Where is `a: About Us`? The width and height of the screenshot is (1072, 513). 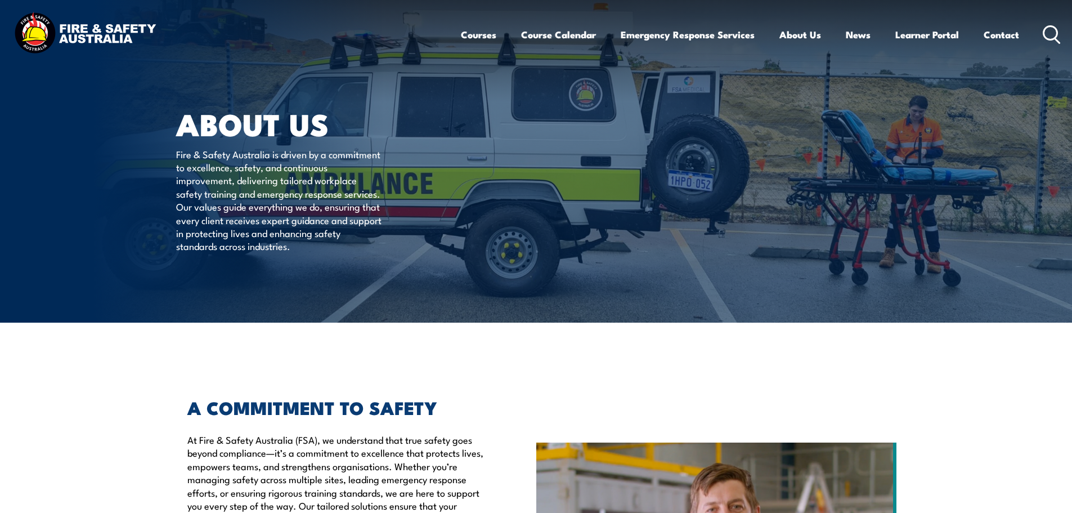
a: About Us is located at coordinates (800, 34).